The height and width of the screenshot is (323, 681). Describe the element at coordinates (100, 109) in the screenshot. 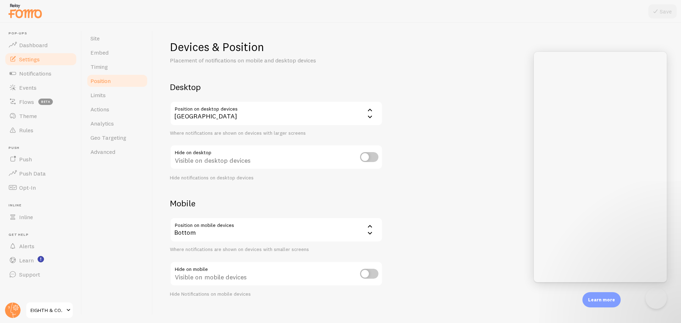

I see `span: Actions` at that location.